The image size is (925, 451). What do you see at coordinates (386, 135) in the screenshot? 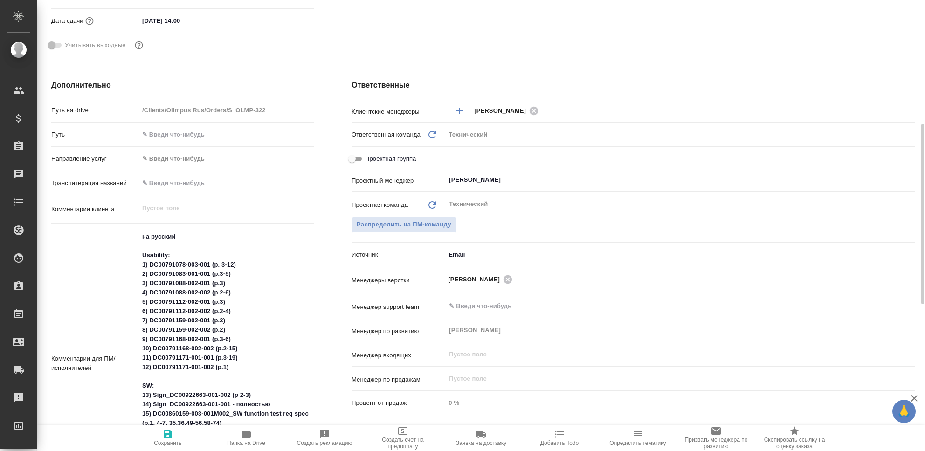
I see `p: Ответственная команда` at bounding box center [386, 135].